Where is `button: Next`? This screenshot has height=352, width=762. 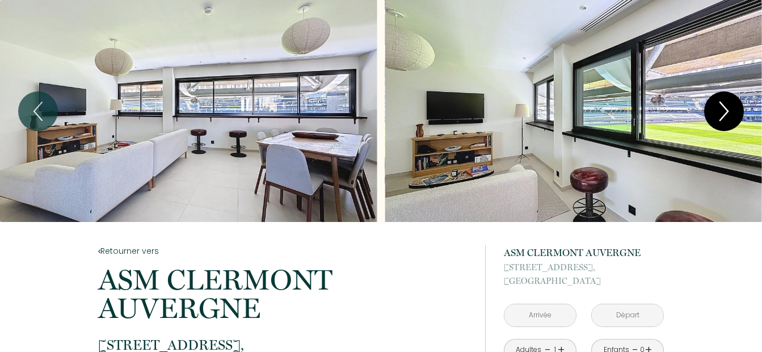
button: Next is located at coordinates (724, 111).